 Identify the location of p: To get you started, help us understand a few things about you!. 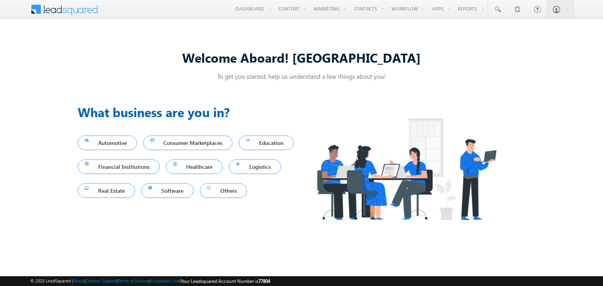
(301, 76).